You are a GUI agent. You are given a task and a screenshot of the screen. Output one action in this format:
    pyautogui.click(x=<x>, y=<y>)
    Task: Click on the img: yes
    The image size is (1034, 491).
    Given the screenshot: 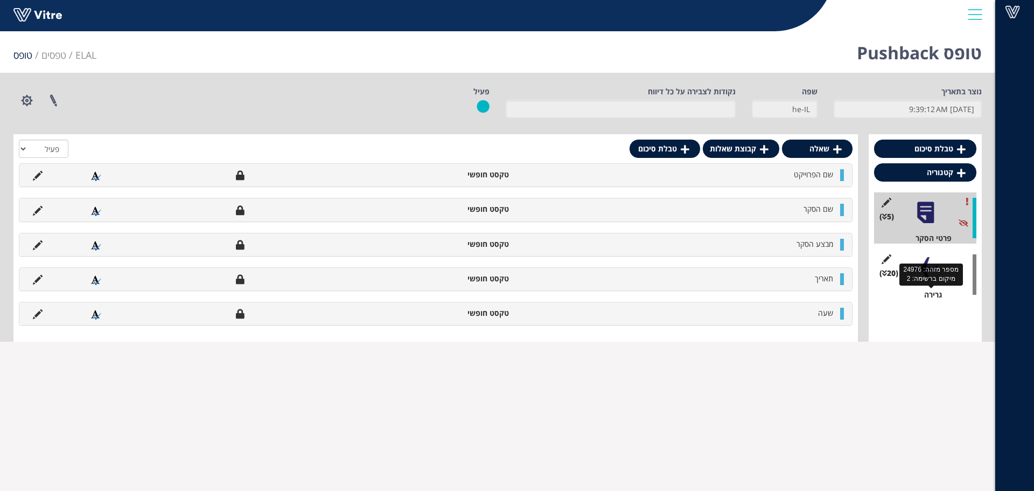 What is the action you would take?
    pyautogui.click(x=483, y=106)
    